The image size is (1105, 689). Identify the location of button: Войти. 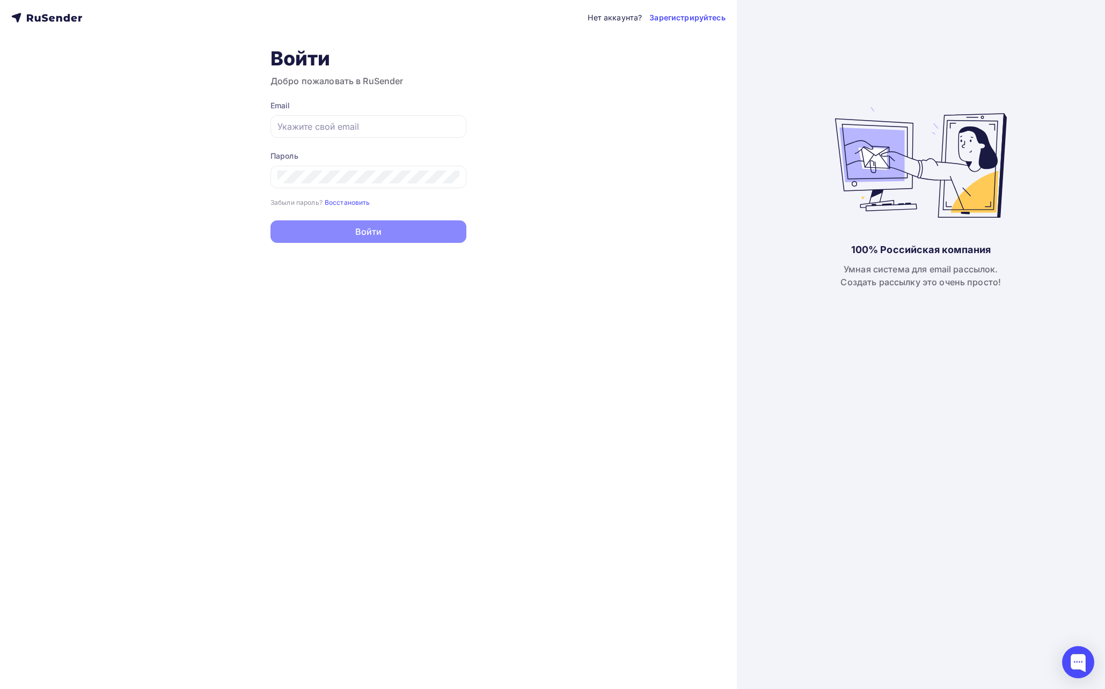
(368, 232).